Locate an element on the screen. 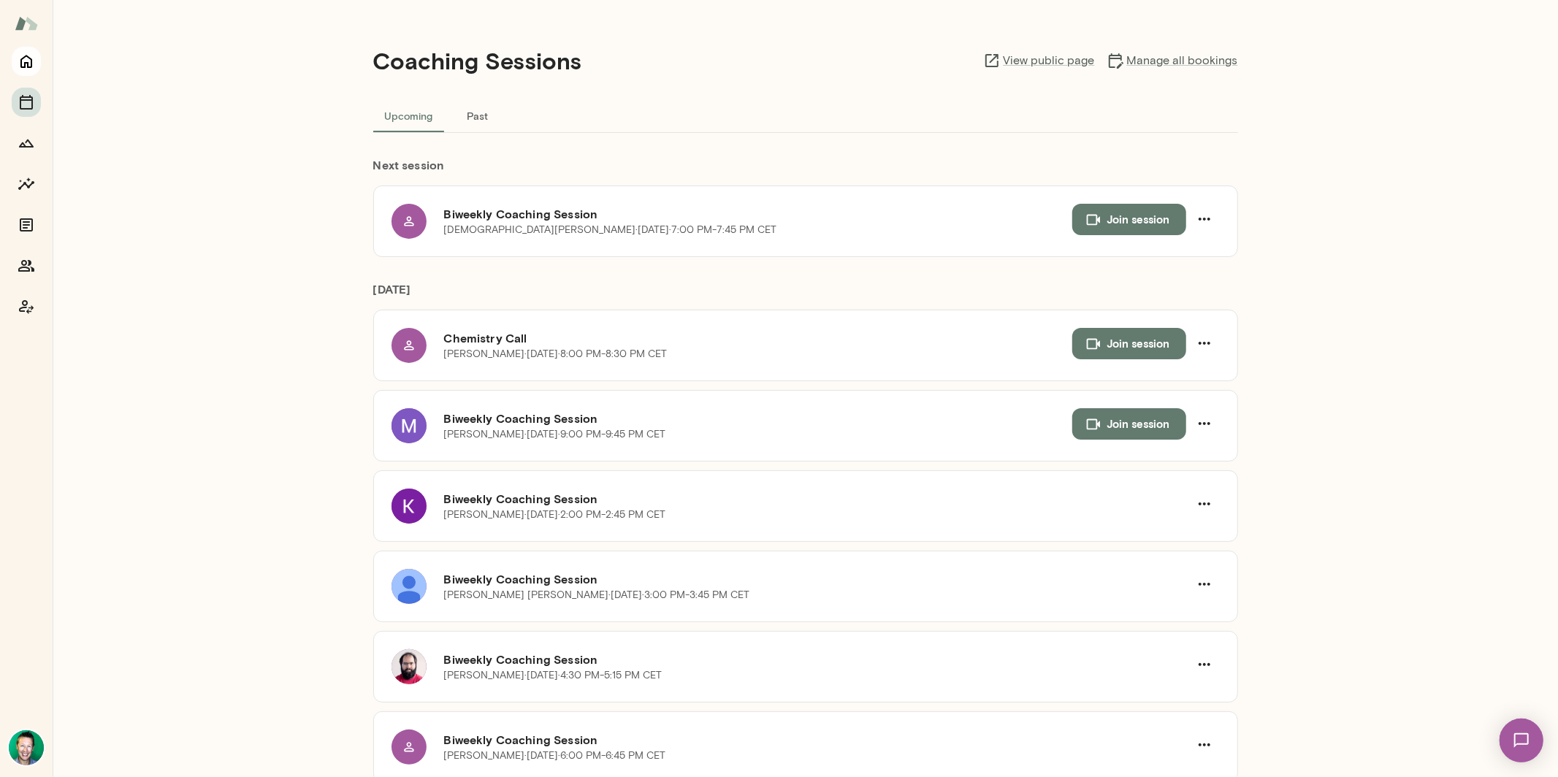 This screenshot has width=1558, height=777. a: Manage all bookings is located at coordinates (1172, 61).